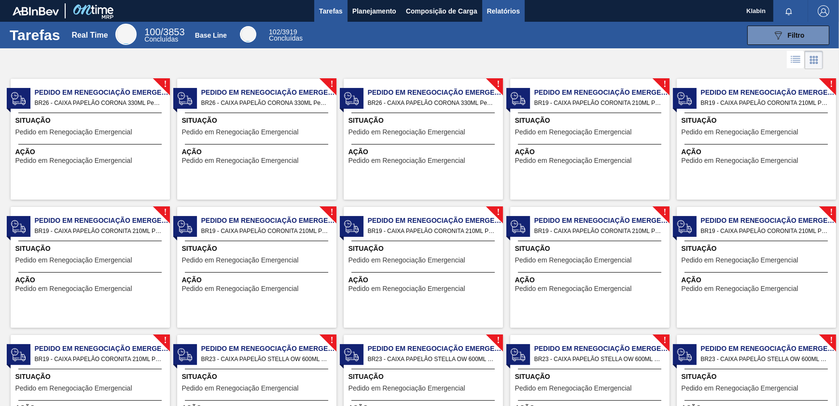  Describe the element at coordinates (824, 11) in the screenshot. I see `img: Logout` at that location.